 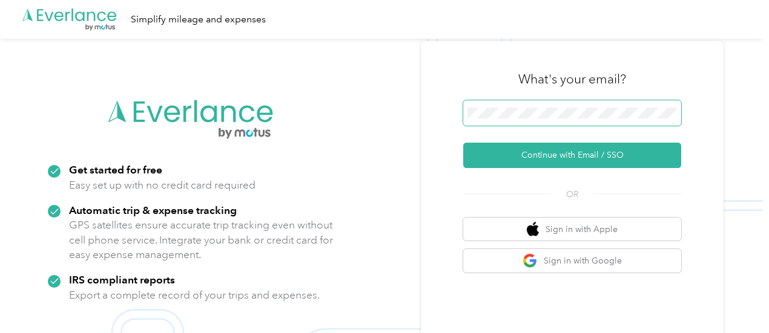 What do you see at coordinates (530, 261) in the screenshot?
I see `img: google logo` at bounding box center [530, 261].